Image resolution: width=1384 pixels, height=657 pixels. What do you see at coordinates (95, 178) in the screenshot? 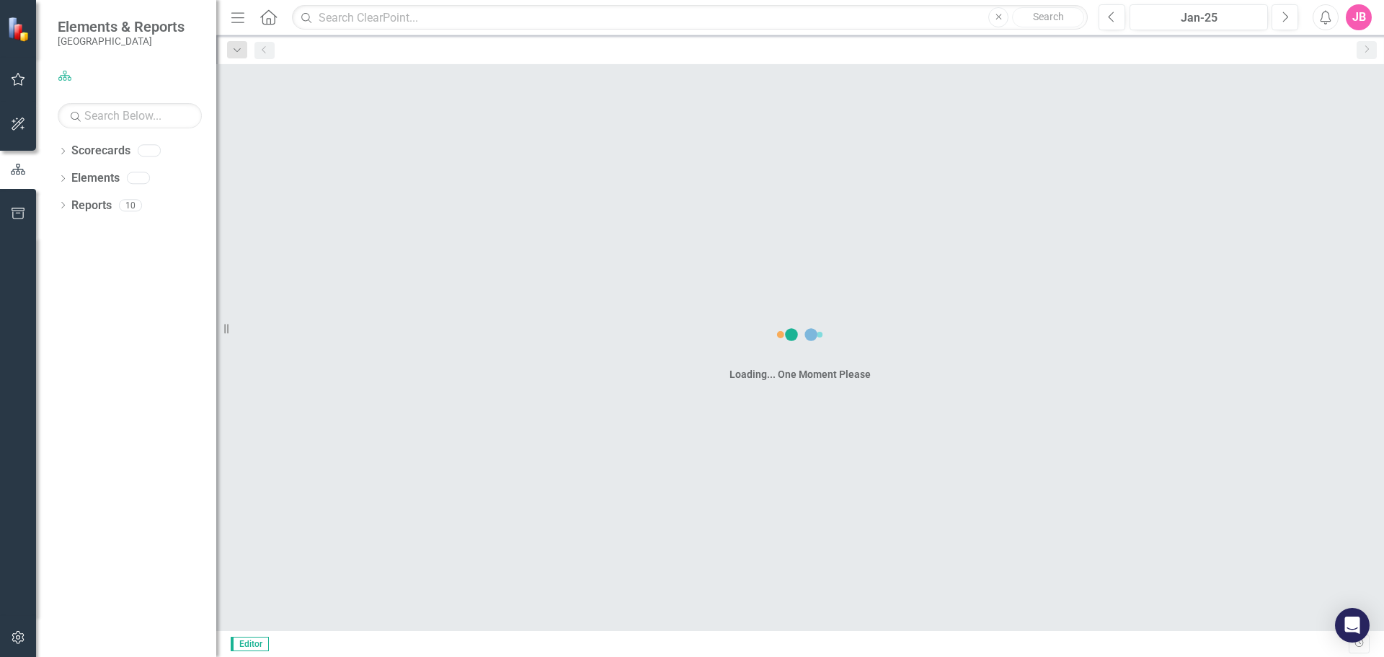
I see `a: Elements` at bounding box center [95, 178].